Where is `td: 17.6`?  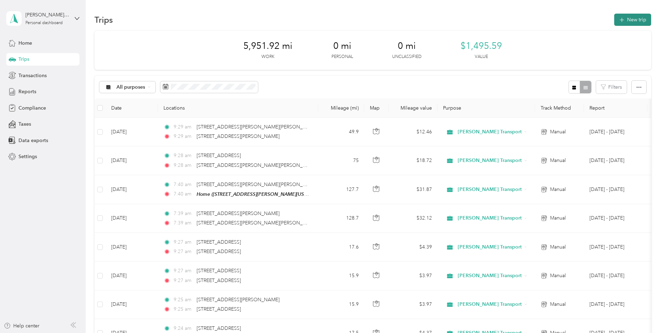 td: 17.6 is located at coordinates (341, 247).